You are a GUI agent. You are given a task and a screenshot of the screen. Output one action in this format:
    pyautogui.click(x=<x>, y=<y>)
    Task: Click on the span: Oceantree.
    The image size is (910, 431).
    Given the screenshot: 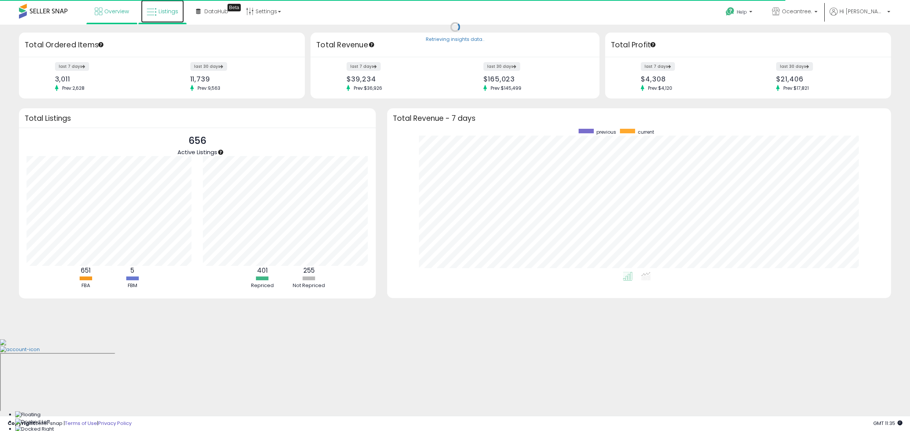 What is the action you would take?
    pyautogui.click(x=797, y=11)
    